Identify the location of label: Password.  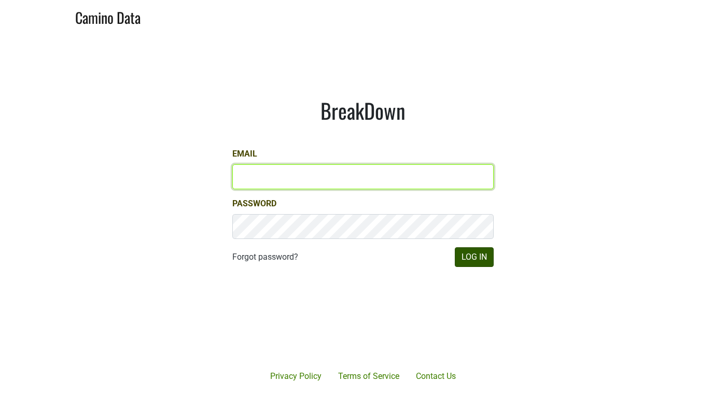
(254, 204).